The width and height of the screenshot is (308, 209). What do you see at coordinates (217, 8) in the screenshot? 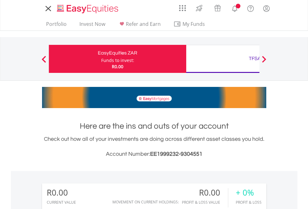
I see `img: vouchers-v2.svg` at bounding box center [217, 8].